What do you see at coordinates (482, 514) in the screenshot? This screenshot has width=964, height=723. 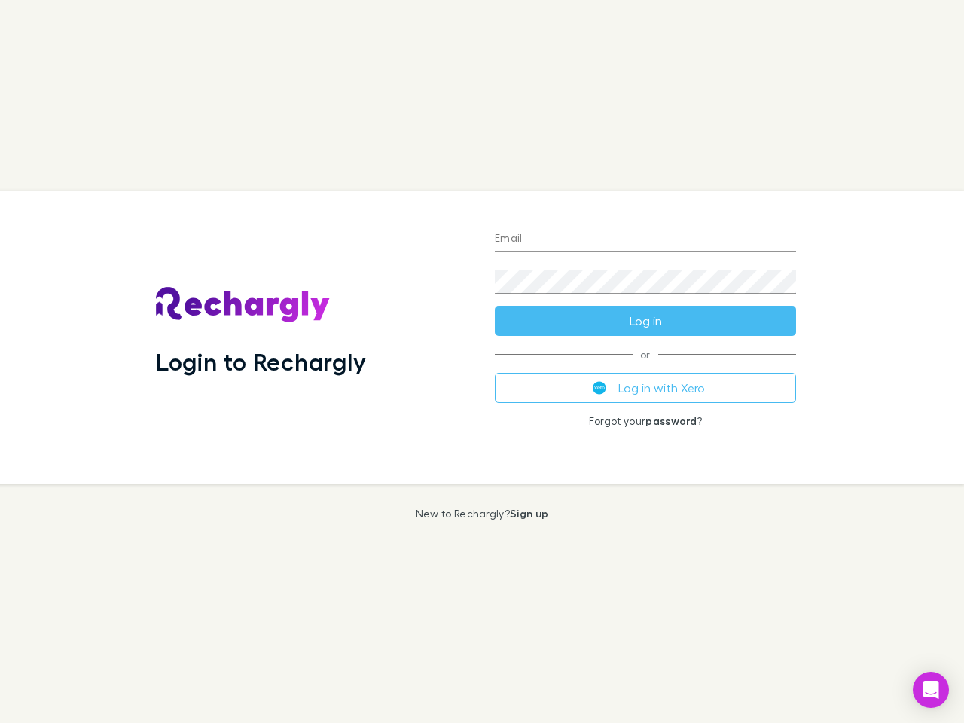 I see `p: New to Rechargly?` at bounding box center [482, 514].